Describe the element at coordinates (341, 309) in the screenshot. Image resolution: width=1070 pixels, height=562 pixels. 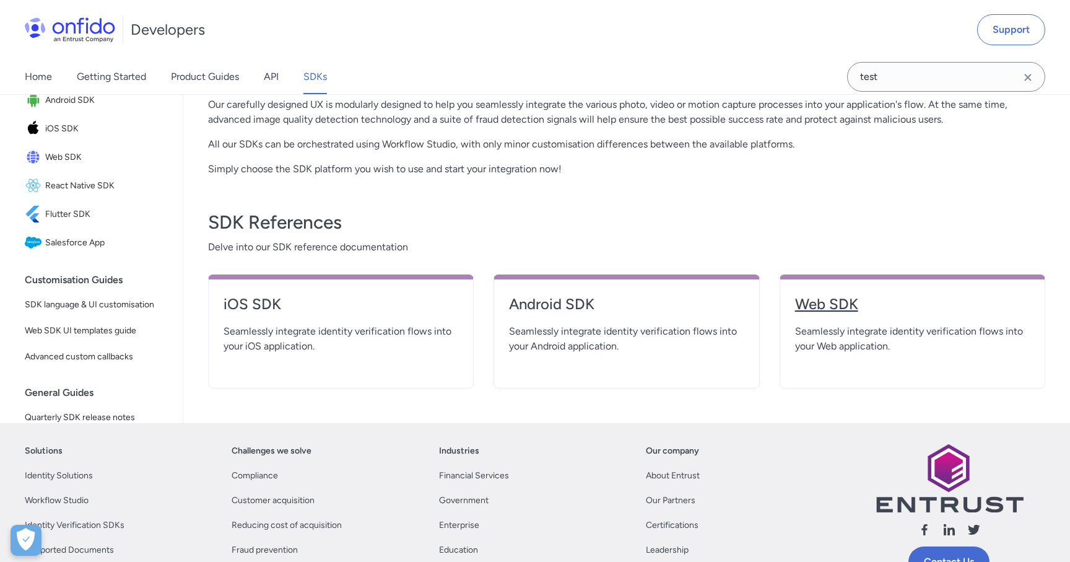
I see `a: iOS SDK` at that location.